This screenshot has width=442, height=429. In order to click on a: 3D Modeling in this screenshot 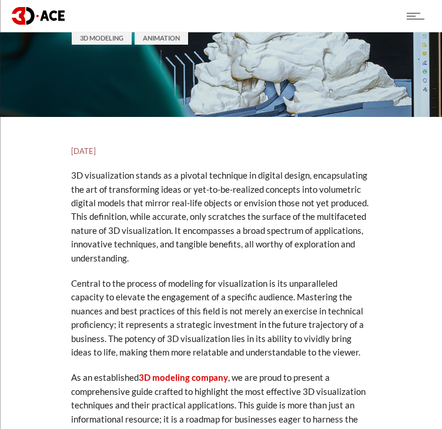, I will do `click(102, 38)`.